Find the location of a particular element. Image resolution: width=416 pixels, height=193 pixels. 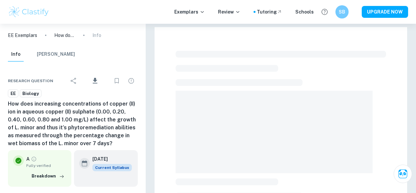

span: Fully verified is located at coordinates (46, 165).